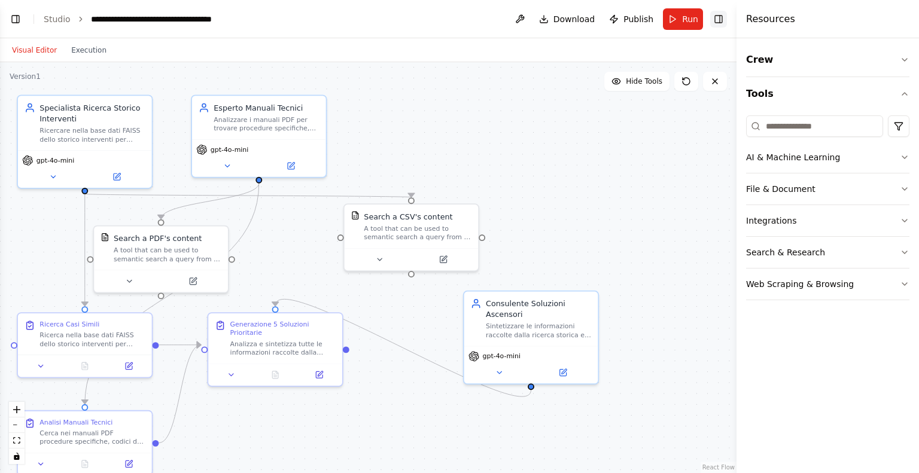 The width and height of the screenshot is (919, 473). I want to click on div: Analisi Manuali Tecnici, so click(76, 422).